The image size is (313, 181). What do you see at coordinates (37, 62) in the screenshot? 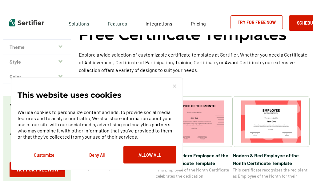
I see `button: Style` at bounding box center [37, 62].